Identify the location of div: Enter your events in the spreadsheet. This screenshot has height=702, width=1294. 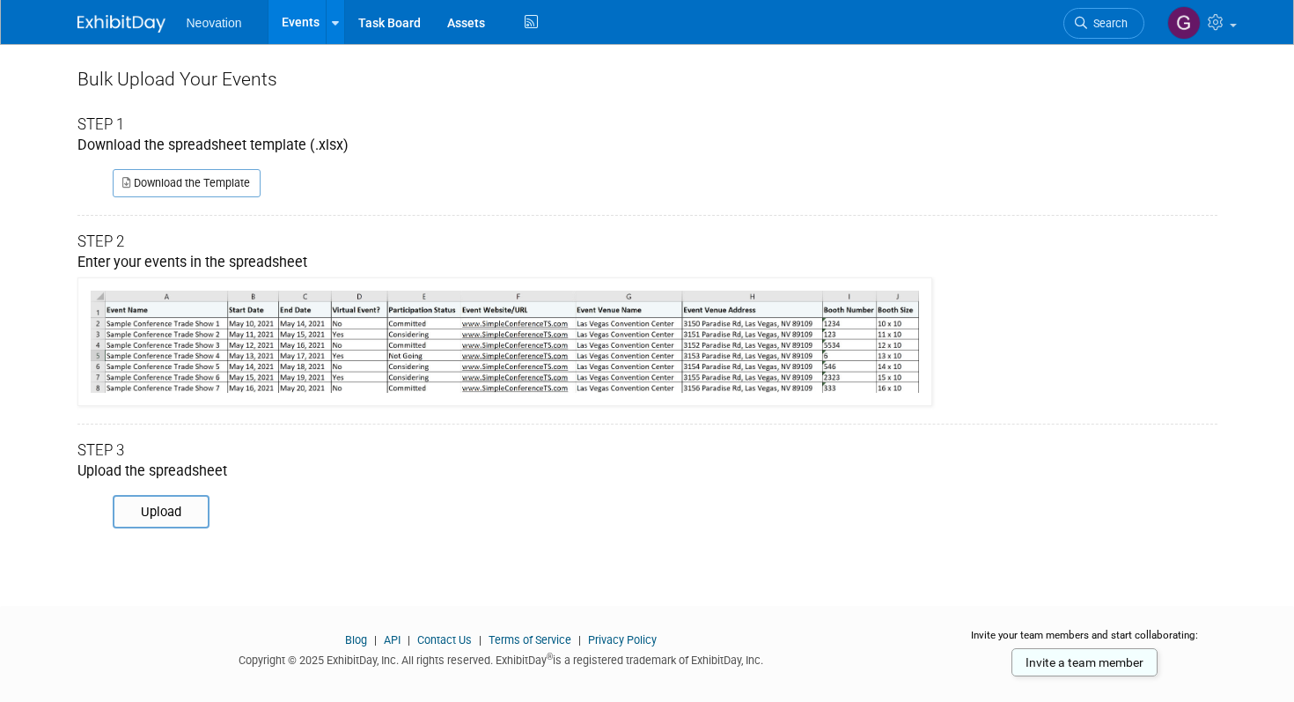
(647, 329).